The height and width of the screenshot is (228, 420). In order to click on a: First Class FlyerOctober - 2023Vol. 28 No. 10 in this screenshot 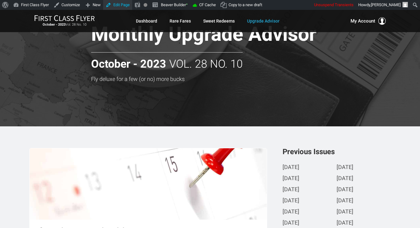, I will do `click(64, 21)`.